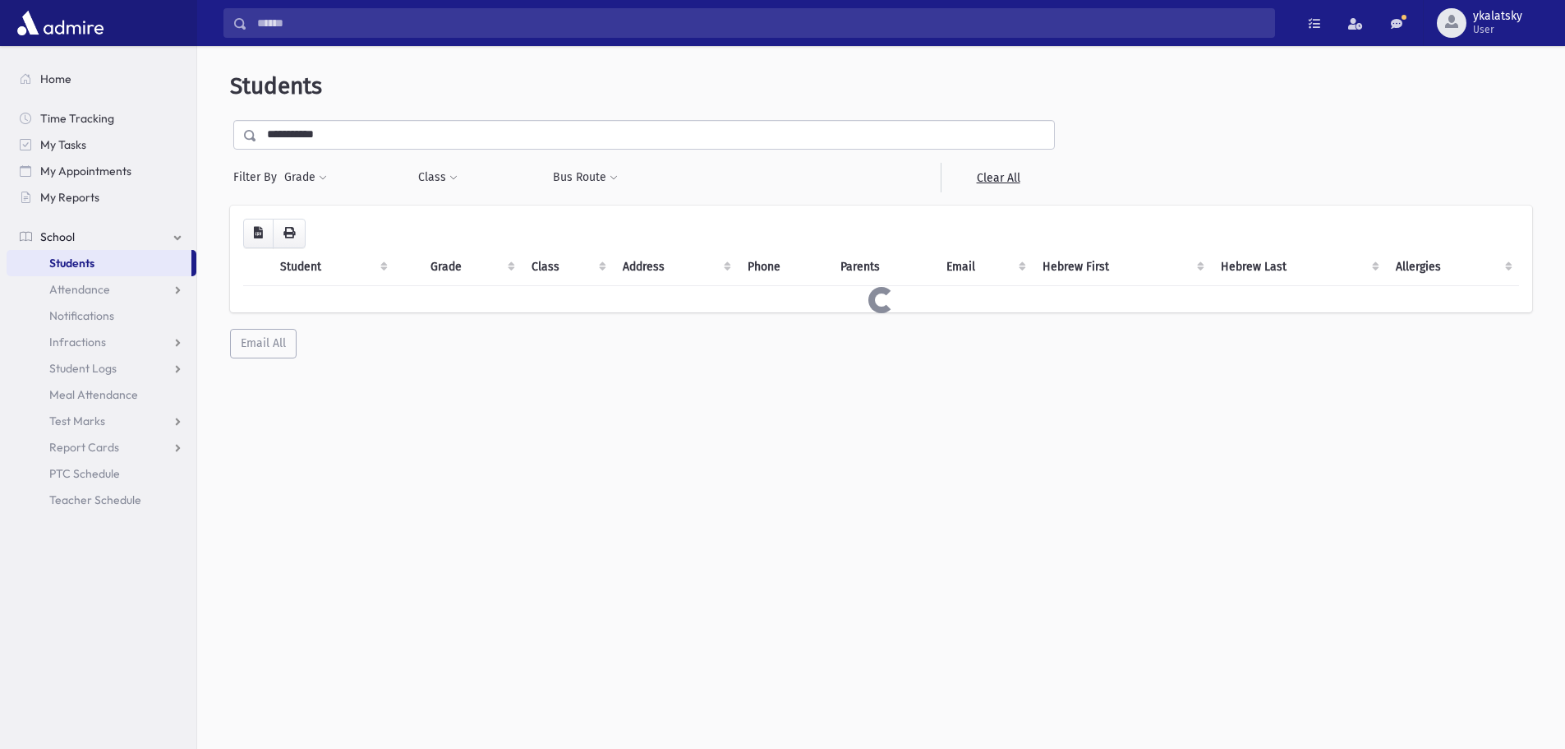 The height and width of the screenshot is (749, 1565). I want to click on a: Teacher Schedule, so click(101, 500).